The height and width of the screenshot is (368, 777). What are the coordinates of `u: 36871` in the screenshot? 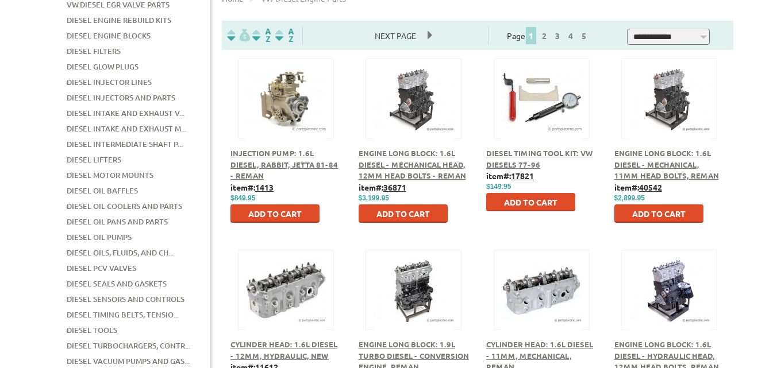 It's located at (395, 187).